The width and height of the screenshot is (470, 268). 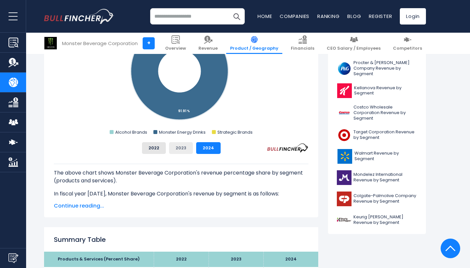 What do you see at coordinates (181, 206) in the screenshot?
I see `span: Continue reading...` at bounding box center [181, 206].